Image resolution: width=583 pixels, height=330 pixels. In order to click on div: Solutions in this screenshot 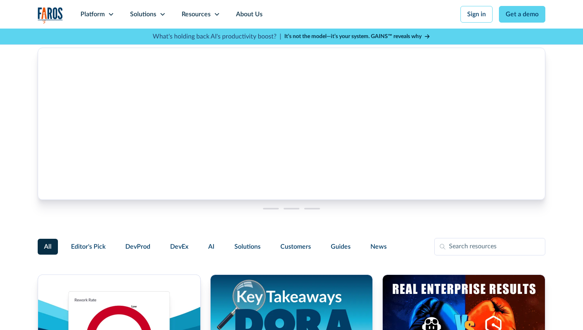, I will do `click(143, 14)`.